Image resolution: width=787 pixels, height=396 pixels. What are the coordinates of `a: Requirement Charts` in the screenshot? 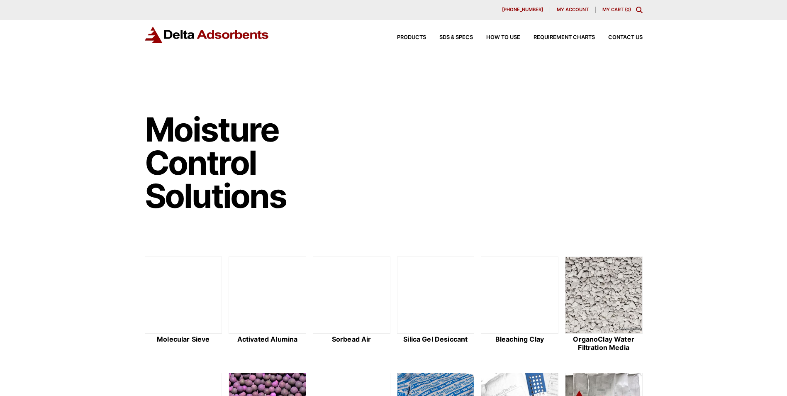 It's located at (558, 37).